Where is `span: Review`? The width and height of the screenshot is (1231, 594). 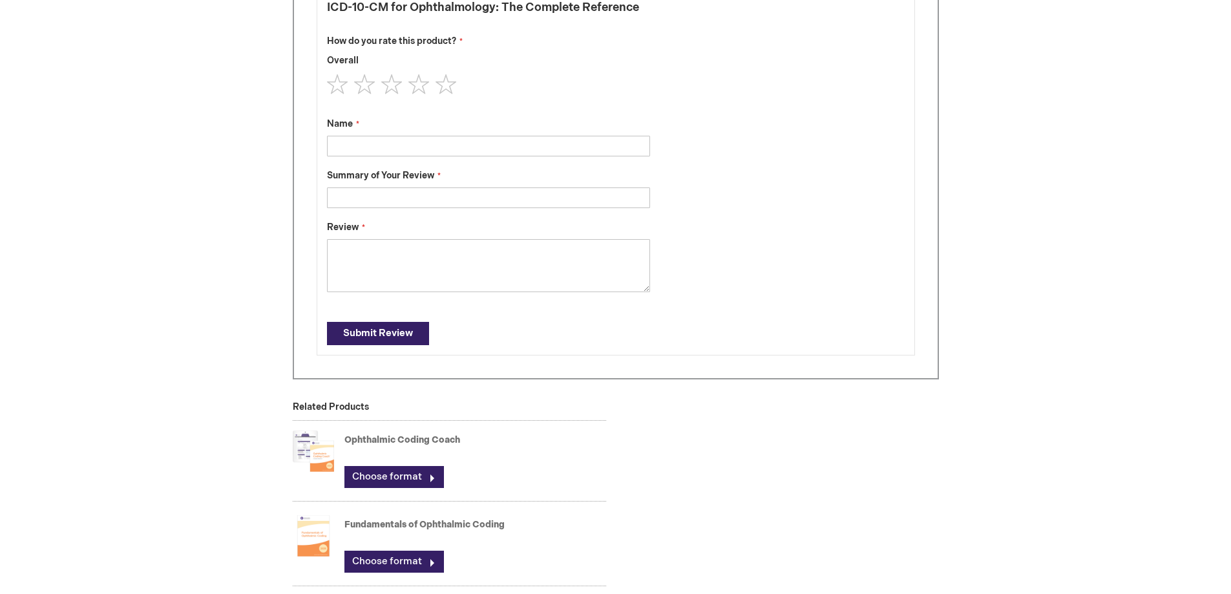
span: Review is located at coordinates (343, 227).